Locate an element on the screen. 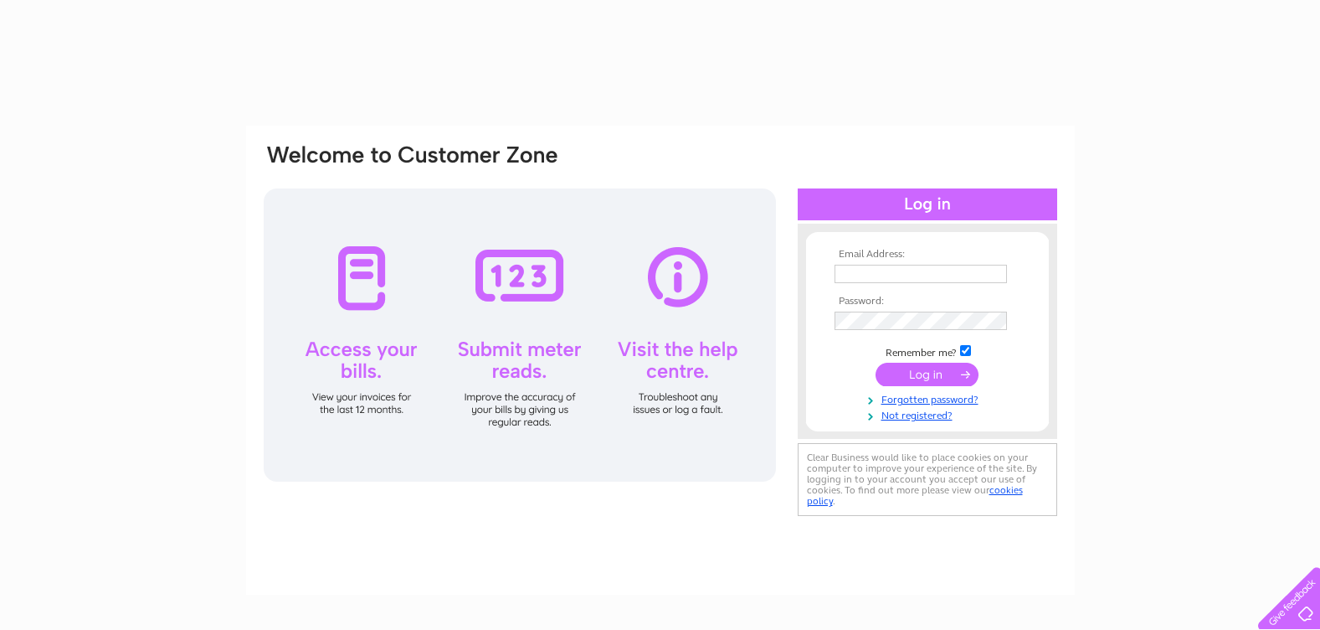  input: Submit is located at coordinates (927, 374).